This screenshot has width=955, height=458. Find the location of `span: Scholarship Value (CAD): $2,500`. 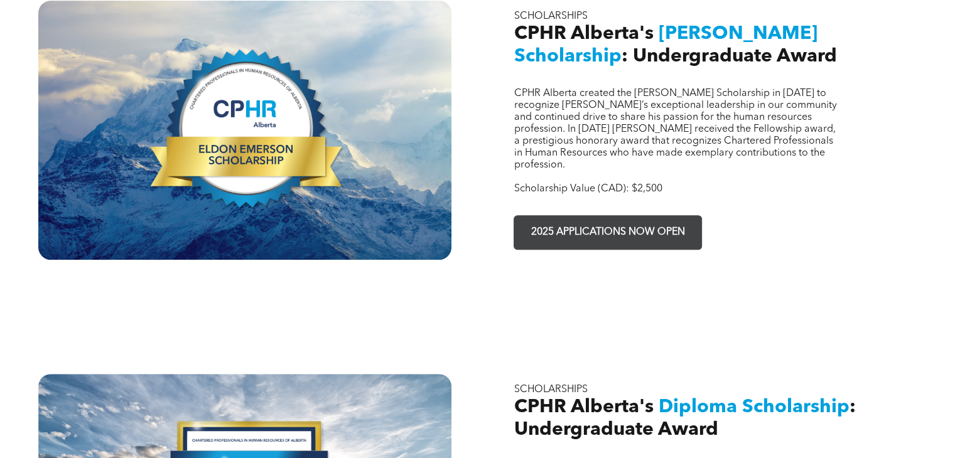

span: Scholarship Value (CAD): $2,500 is located at coordinates (588, 189).